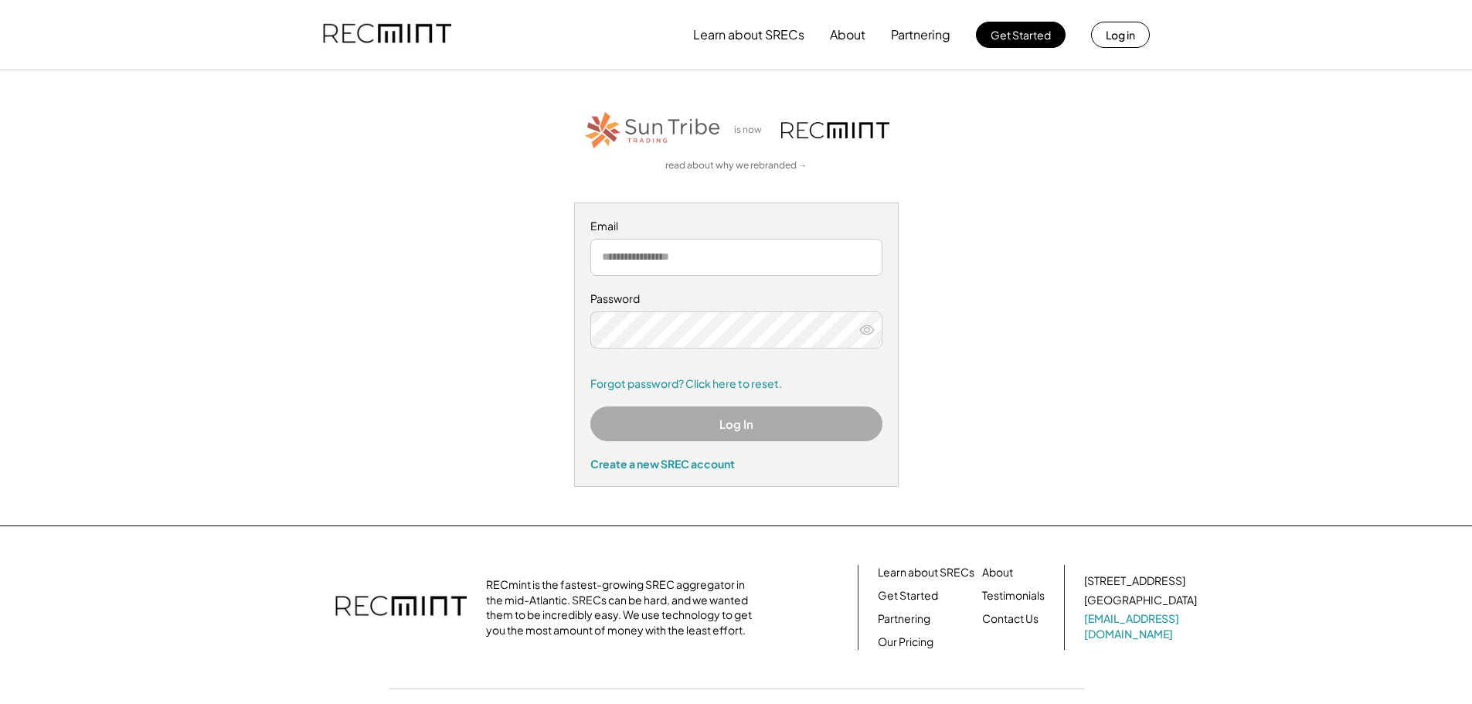 The width and height of the screenshot is (1472, 704). Describe the element at coordinates (623, 607) in the screenshot. I see `div: RECmint is the fastest-growing SREC aggregator in the mid-Atlantic. SRECs can be hard, and we wan...` at that location.